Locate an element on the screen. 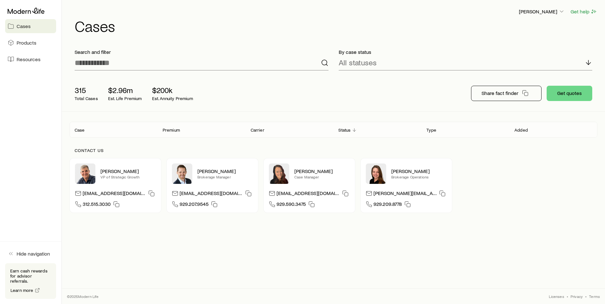  img: Abby McGuigan is located at coordinates (279, 174).